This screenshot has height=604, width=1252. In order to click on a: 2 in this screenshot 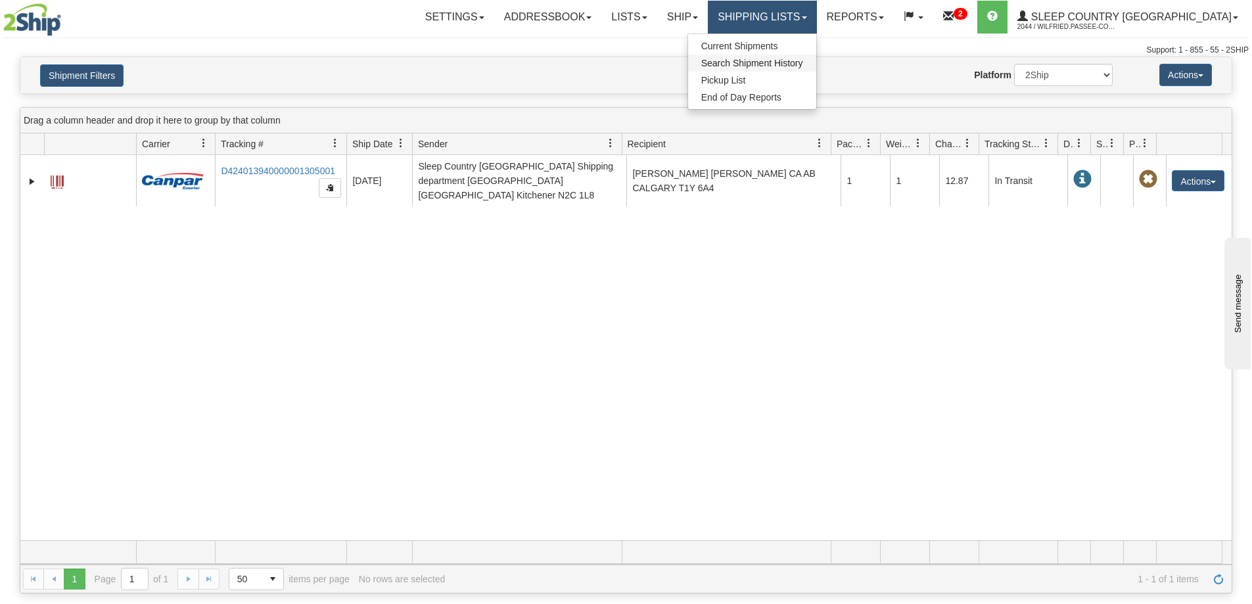, I will do `click(955, 17)`.